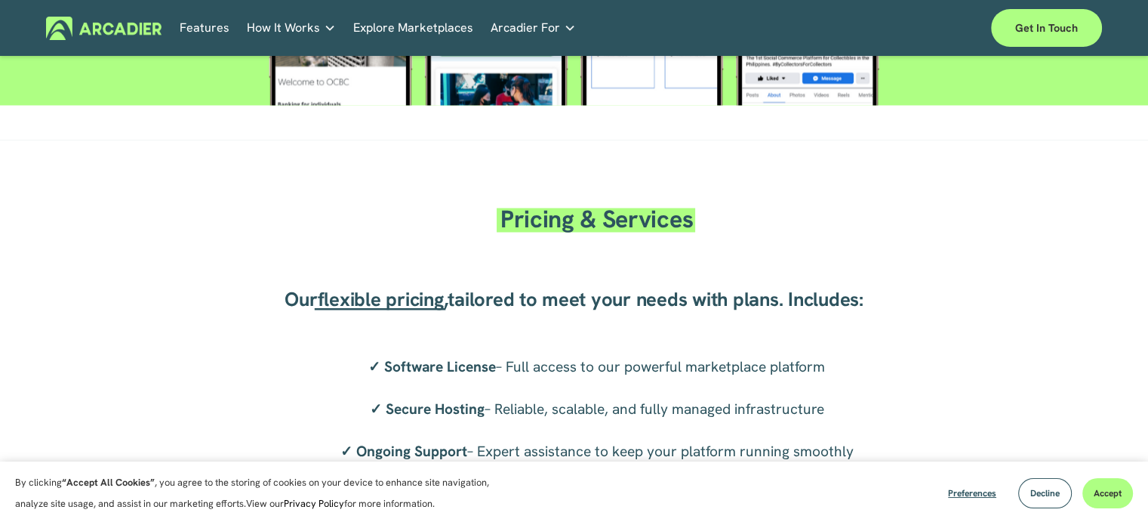 This screenshot has height=525, width=1148. I want to click on a: Explore Marketplaces, so click(413, 28).